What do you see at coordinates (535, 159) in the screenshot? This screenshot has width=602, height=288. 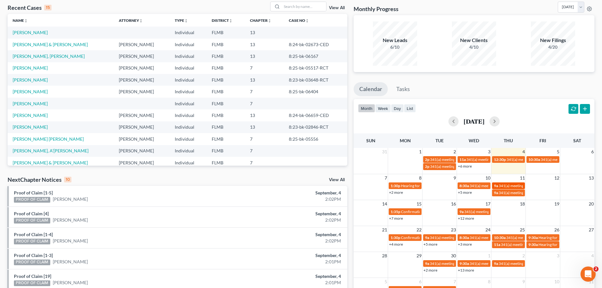 I see `span: 10:30a` at bounding box center [535, 159].